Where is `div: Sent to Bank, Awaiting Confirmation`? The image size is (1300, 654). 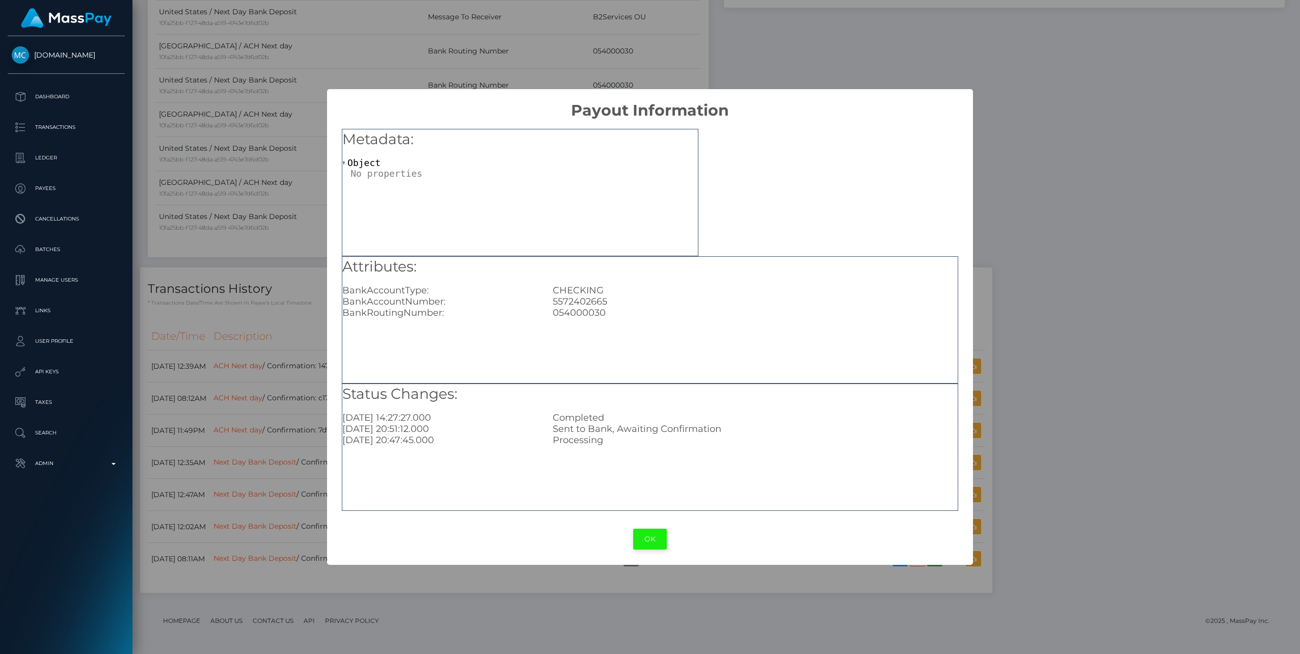 div: Sent to Bank, Awaiting Confirmation is located at coordinates (755, 429).